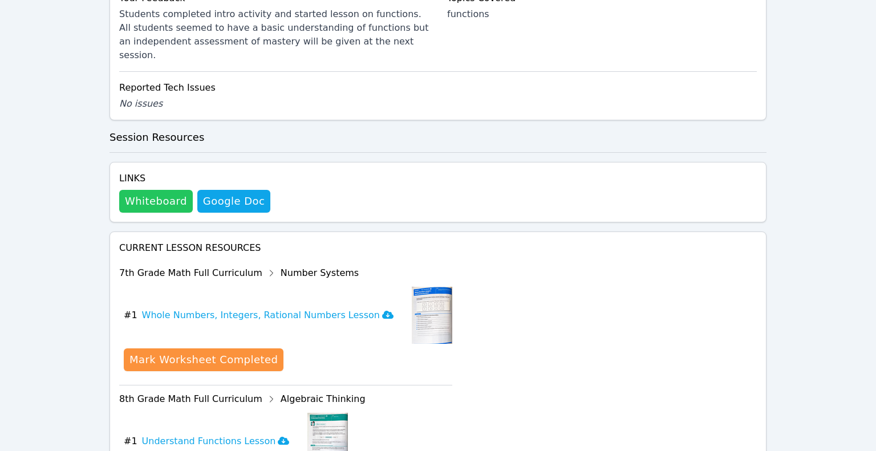 The image size is (876, 451). I want to click on h4: Current Lesson Resources, so click(438, 248).